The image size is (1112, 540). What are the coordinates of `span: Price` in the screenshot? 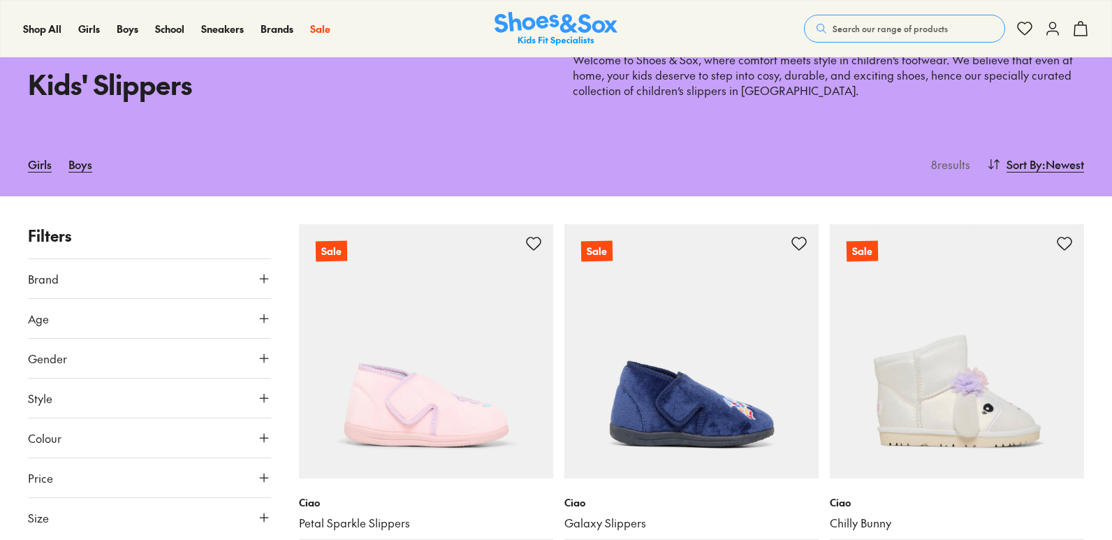 It's located at (40, 478).